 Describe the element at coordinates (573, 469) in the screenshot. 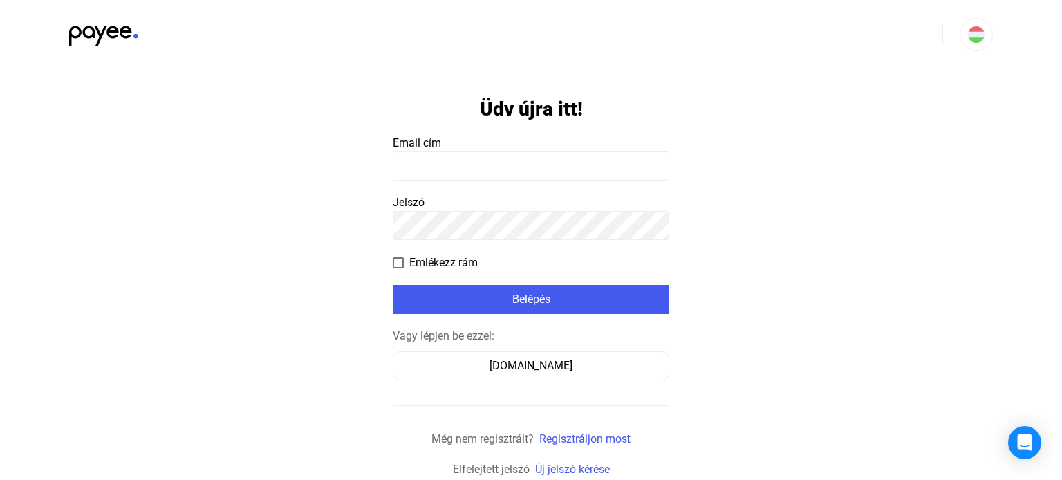

I see `a: Új jelszó kérése` at that location.